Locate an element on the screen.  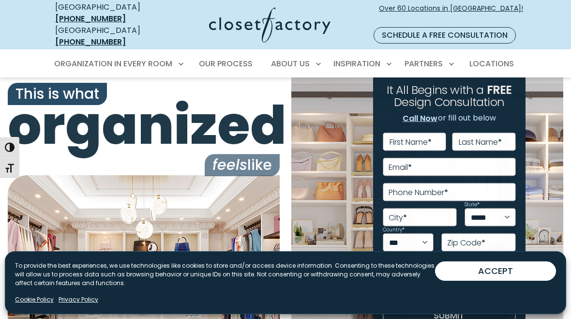
p: To provide the best experiences, we use technologies like cookies to store and/or access device i... is located at coordinates (225, 275).